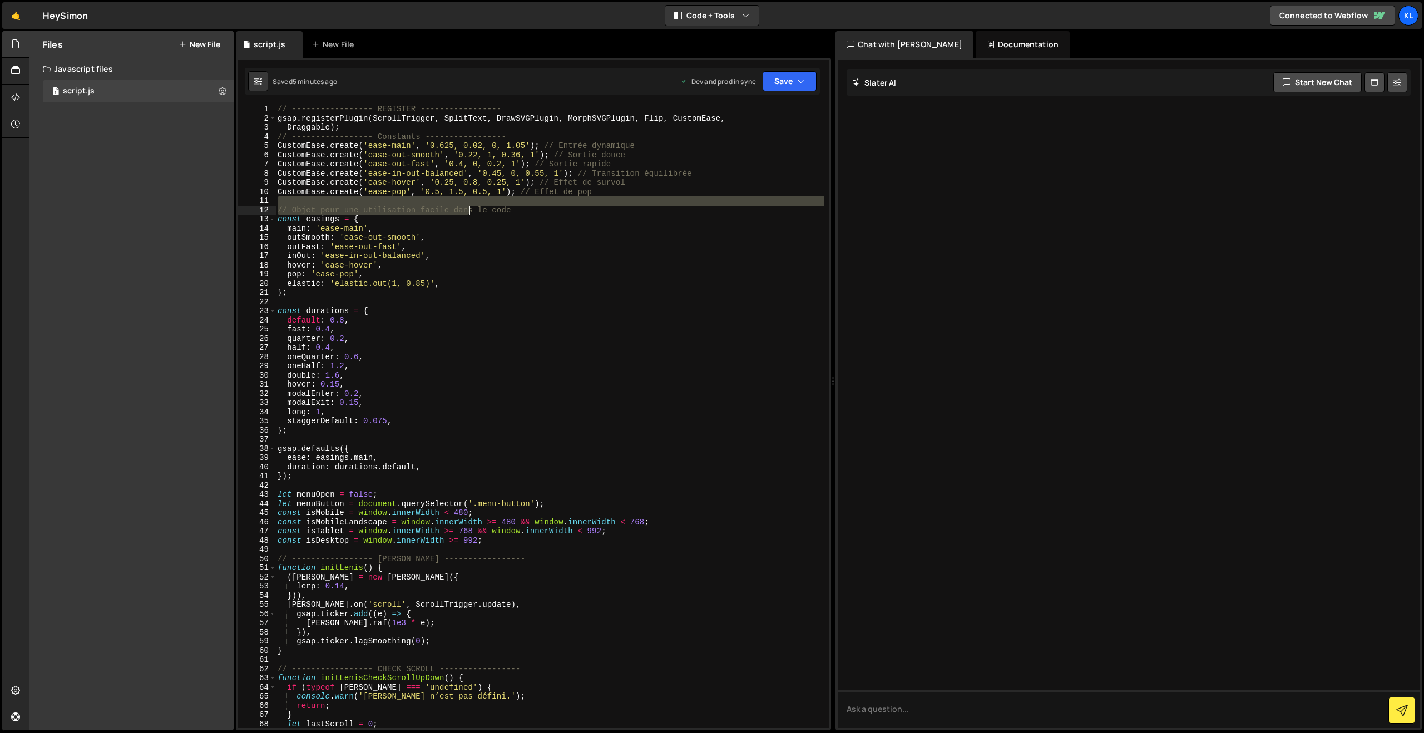 Image resolution: width=1424 pixels, height=733 pixels. I want to click on div: Javascript files, so click(131, 69).